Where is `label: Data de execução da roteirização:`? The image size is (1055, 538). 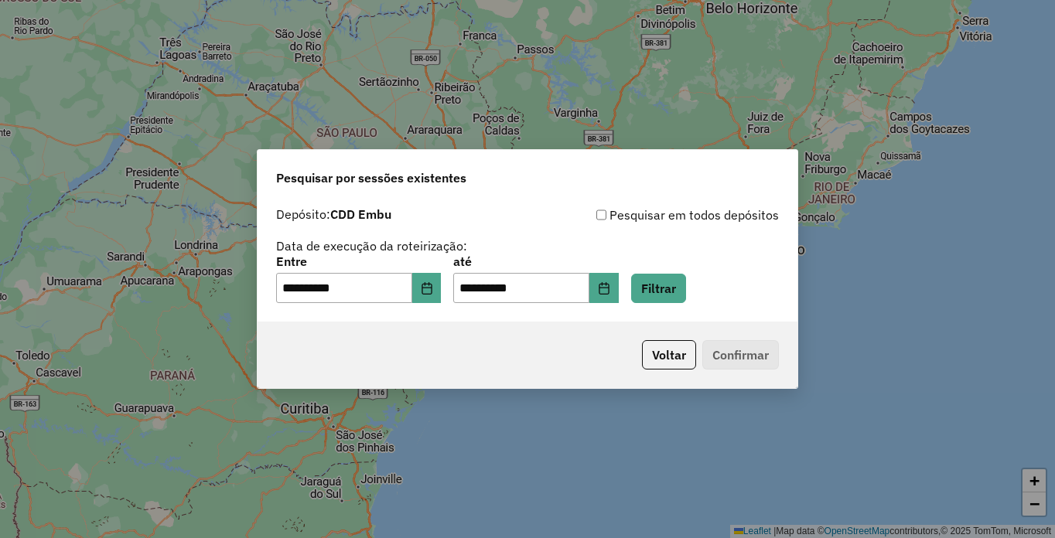 label: Data de execução da roteirização: is located at coordinates (371, 246).